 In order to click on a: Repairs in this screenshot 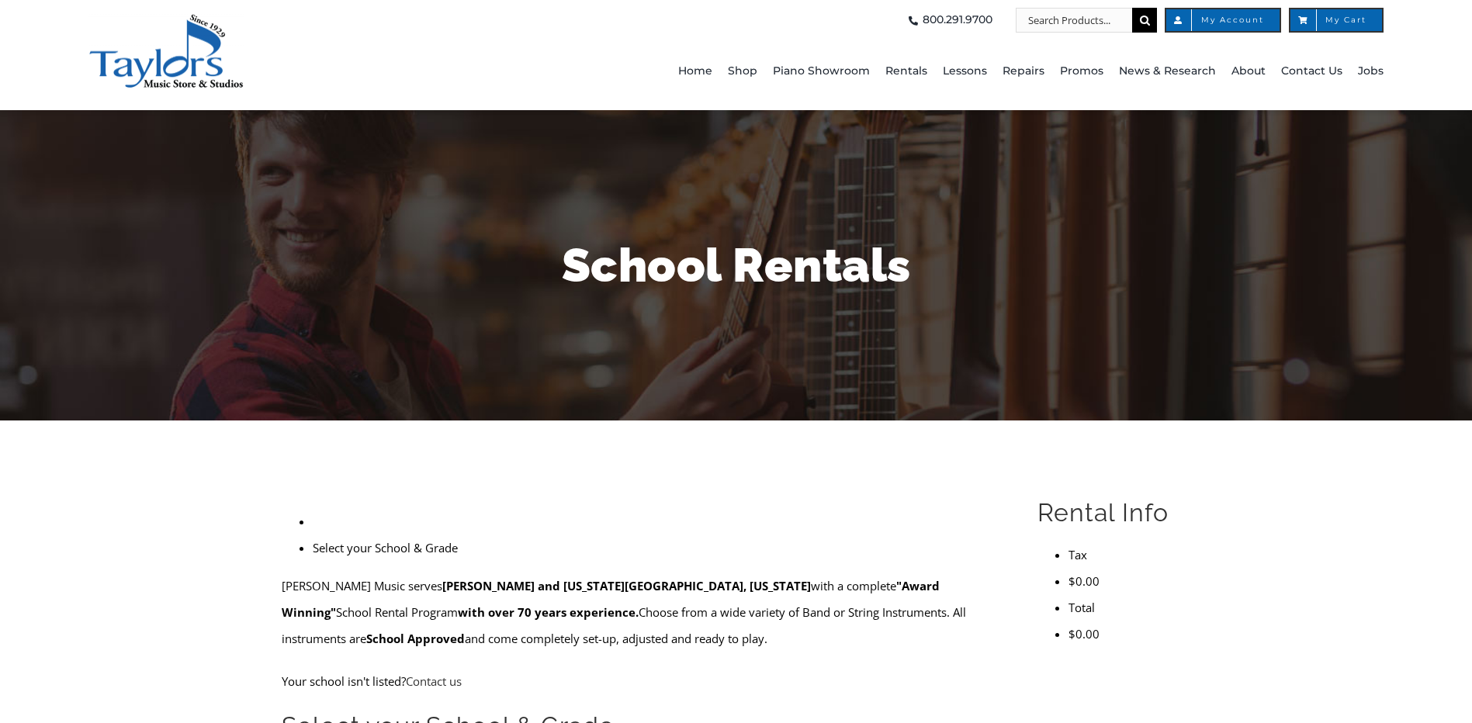, I will do `click(1023, 71)`.